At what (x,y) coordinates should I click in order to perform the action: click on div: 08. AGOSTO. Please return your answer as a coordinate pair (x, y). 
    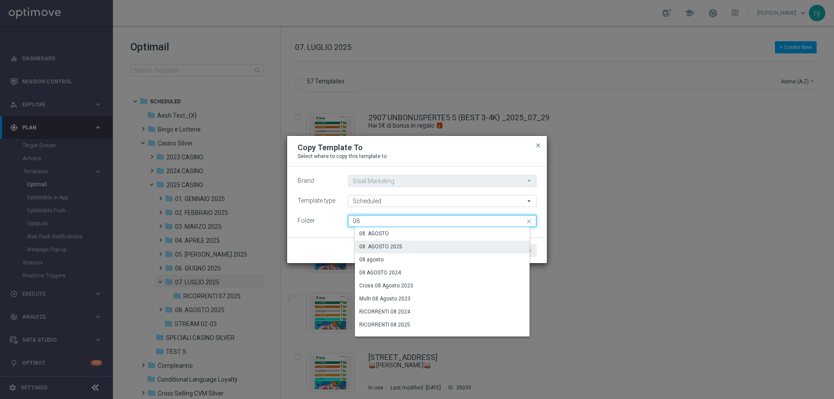
    Looking at the image, I should click on (374, 234).